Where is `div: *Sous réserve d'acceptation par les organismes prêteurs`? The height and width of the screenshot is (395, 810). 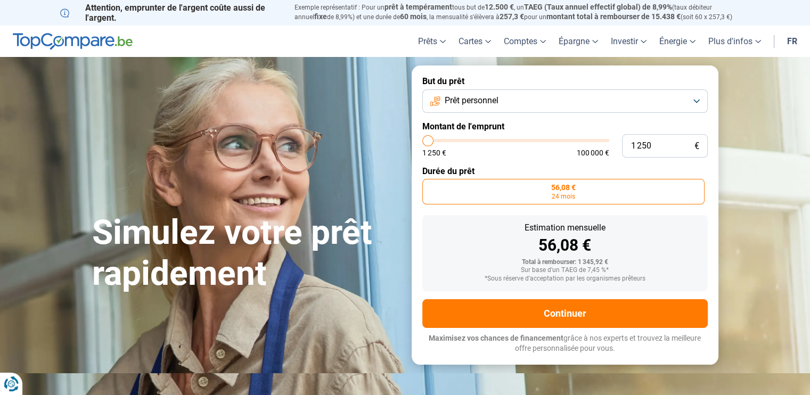
div: *Sous réserve d'acceptation par les organismes prêteurs is located at coordinates (565, 279).